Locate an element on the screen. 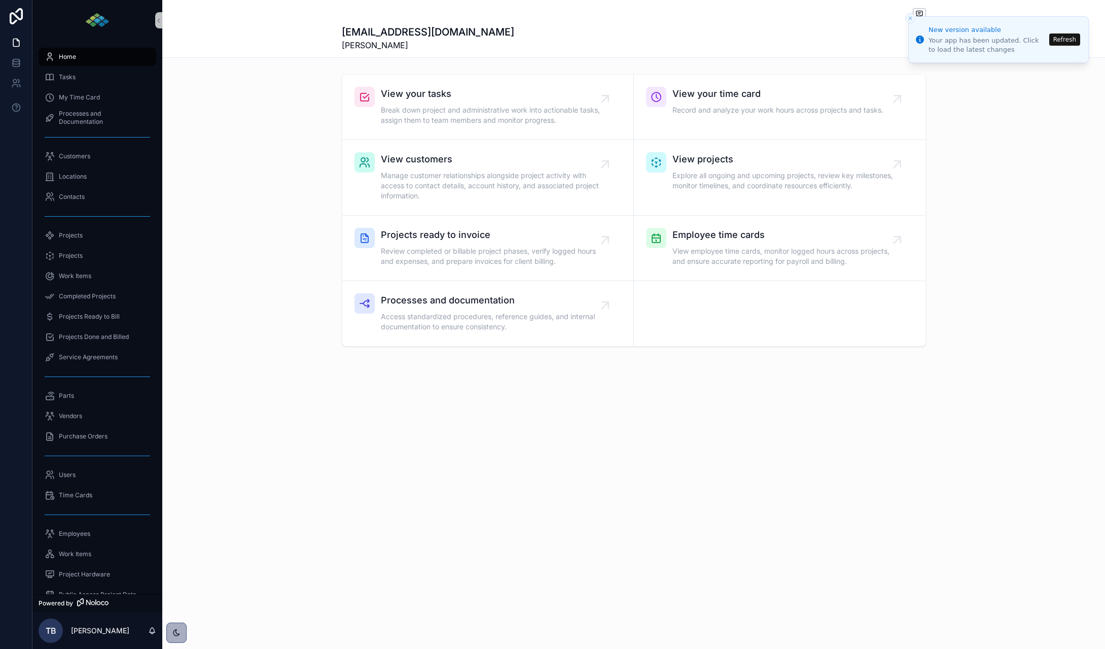 Image resolution: width=1105 pixels, height=649 pixels. span: My Time Card is located at coordinates (79, 97).